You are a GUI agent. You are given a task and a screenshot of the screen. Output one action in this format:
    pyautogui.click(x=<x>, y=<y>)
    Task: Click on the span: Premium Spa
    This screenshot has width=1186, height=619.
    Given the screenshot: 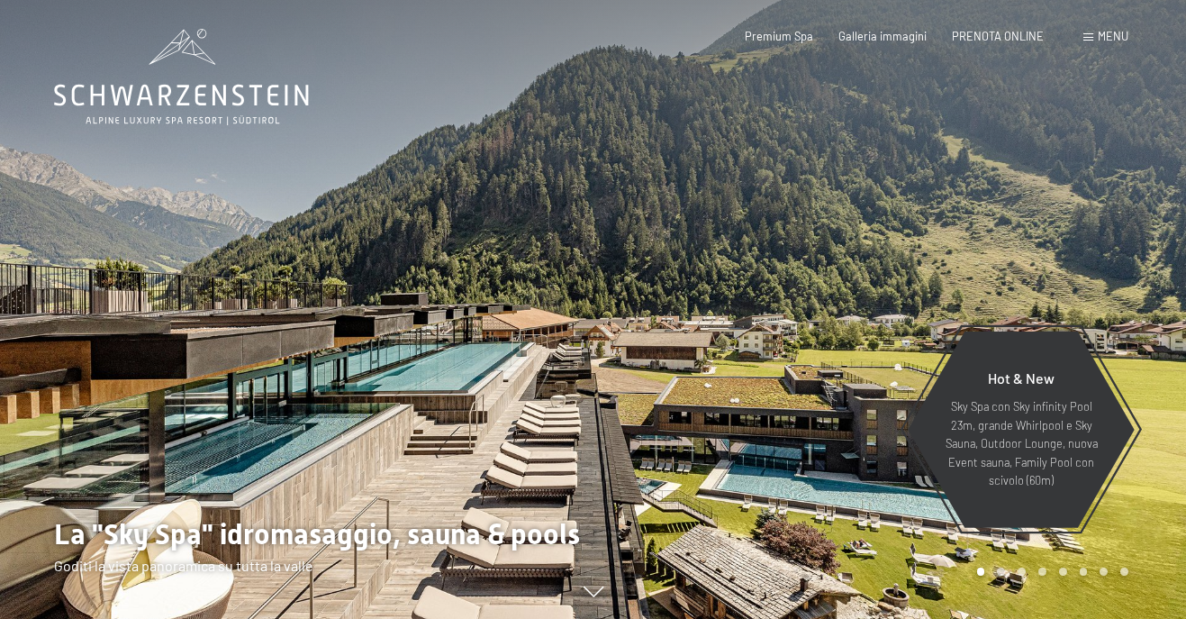 What is the action you would take?
    pyautogui.click(x=779, y=36)
    